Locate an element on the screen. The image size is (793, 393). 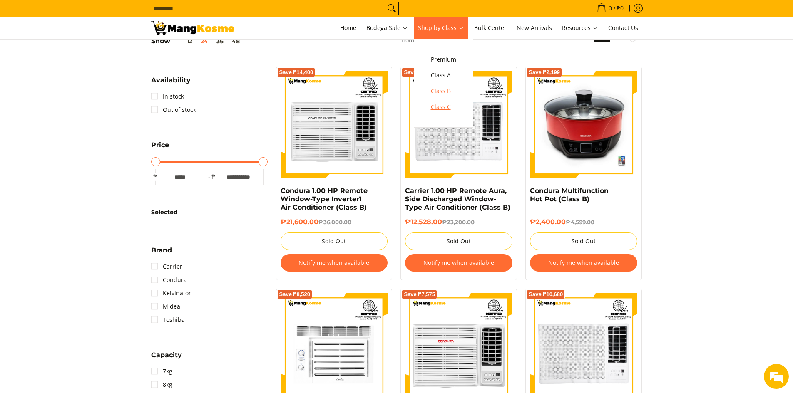
span: Save ₱14,400 is located at coordinates (296, 72).